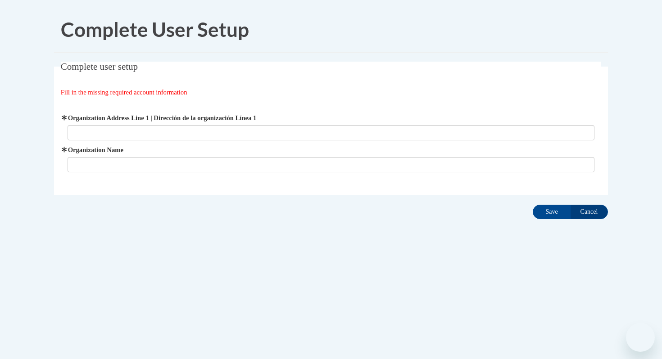  Describe the element at coordinates (155, 29) in the screenshot. I see `span: Complete User Setup` at that location.